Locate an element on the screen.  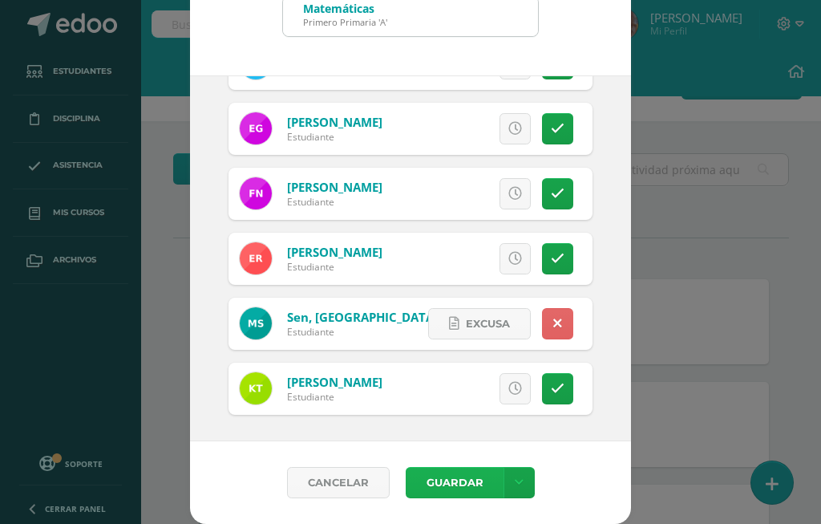
span: Excusa is located at coordinates (488, 323).